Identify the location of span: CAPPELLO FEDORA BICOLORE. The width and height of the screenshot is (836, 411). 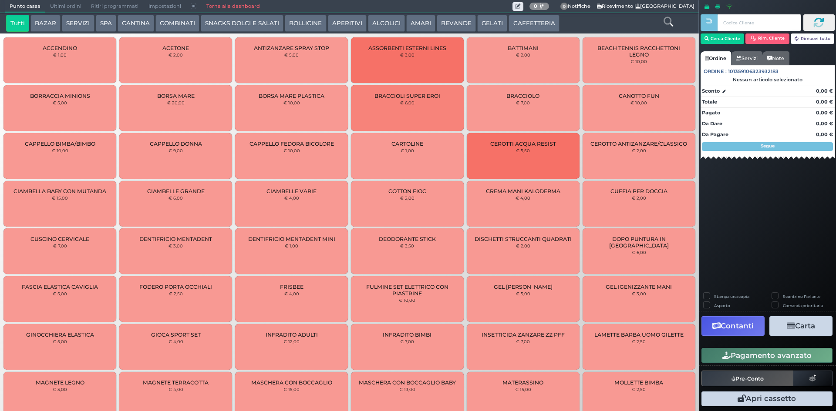
(292, 144).